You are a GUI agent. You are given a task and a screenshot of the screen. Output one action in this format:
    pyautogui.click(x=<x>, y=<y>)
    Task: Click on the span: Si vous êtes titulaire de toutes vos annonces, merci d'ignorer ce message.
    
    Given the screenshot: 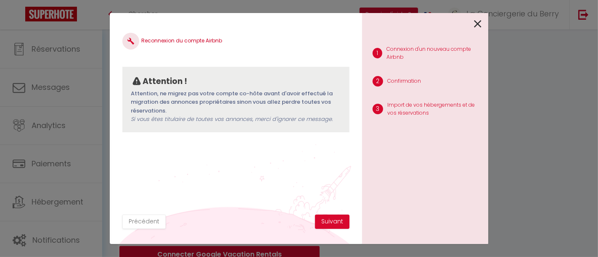 What is the action you would take?
    pyautogui.click(x=232, y=119)
    